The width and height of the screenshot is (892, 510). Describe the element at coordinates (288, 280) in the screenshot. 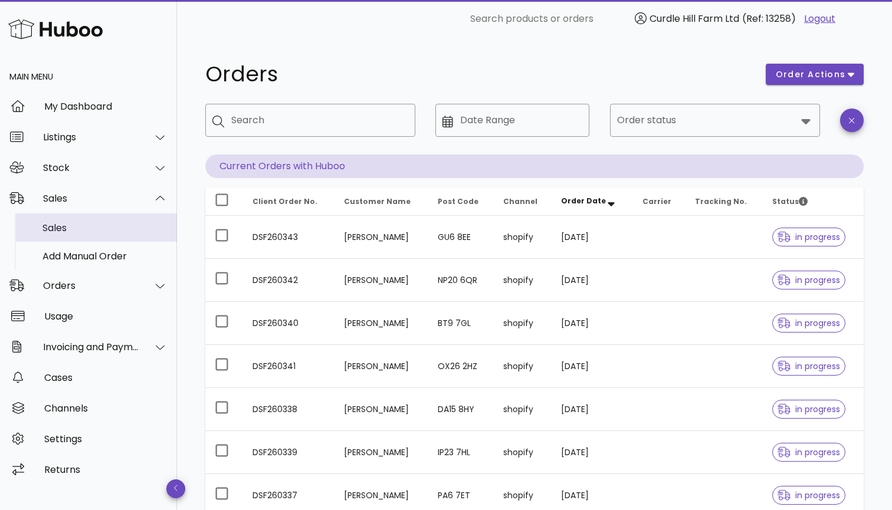

I see `td: DSF260342` at that location.